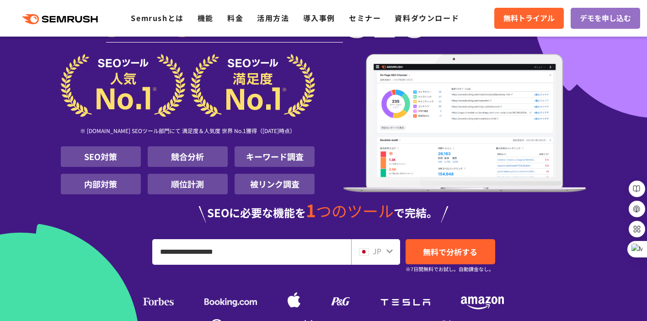 This screenshot has height=321, width=647. What do you see at coordinates (449, 269) in the screenshot?
I see `small: ※7日間無料でお試し。自動課金なし。` at bounding box center [449, 269].